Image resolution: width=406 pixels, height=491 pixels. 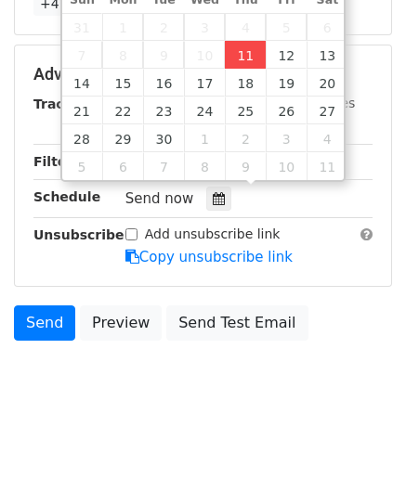 I want to click on span: September 24, 2025, so click(x=204, y=111).